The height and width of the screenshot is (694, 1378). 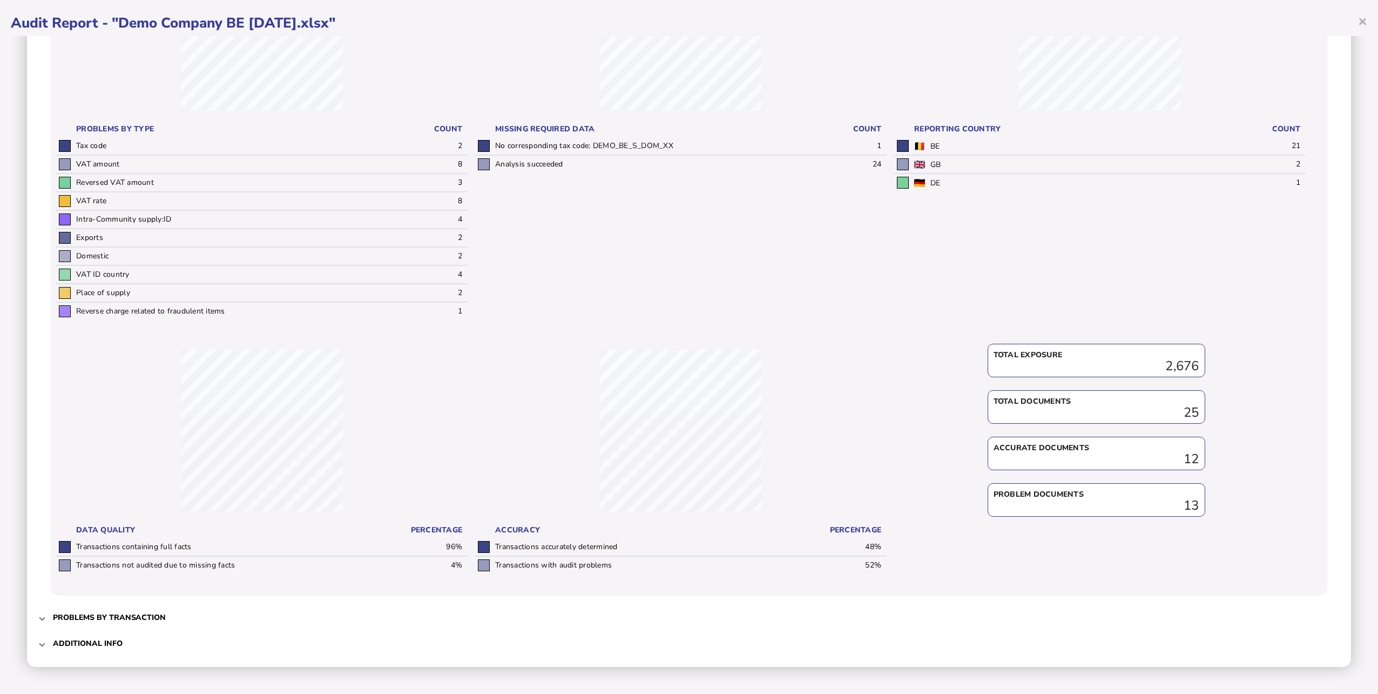 I want to click on td: Transactions accurately determined, so click(x=658, y=547).